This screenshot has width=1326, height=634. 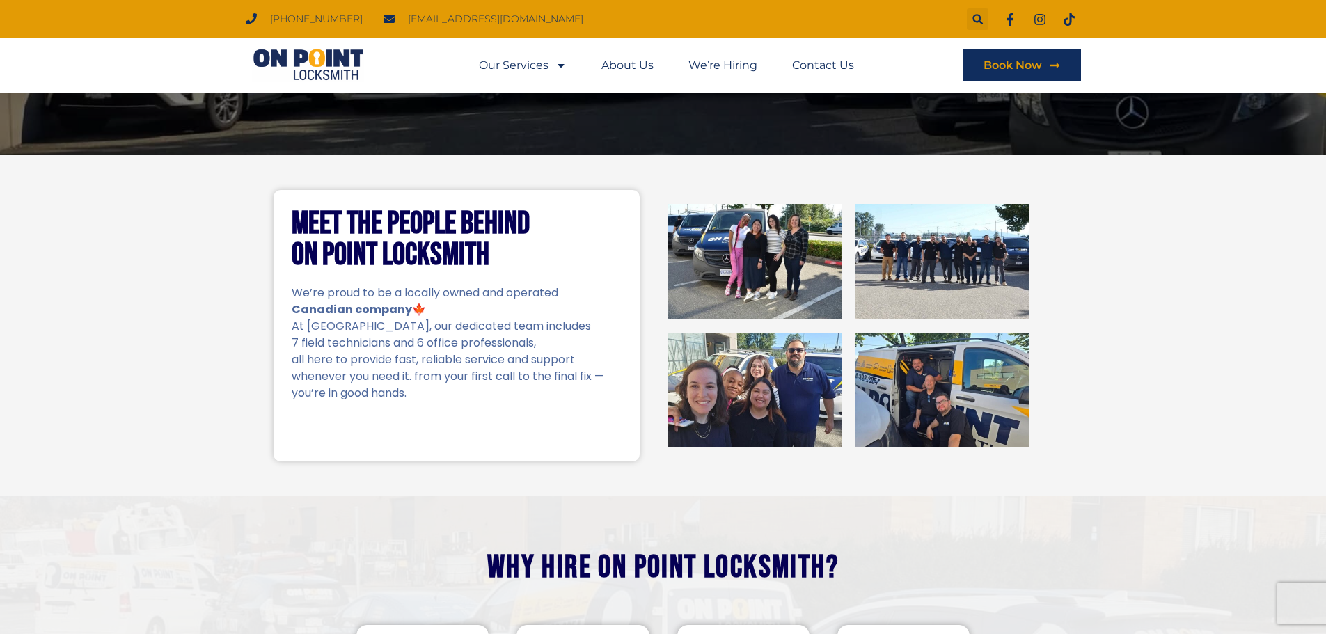 I want to click on img: On Point Locksmith Port Coquitlam, BC 3, so click(x=755, y=390).